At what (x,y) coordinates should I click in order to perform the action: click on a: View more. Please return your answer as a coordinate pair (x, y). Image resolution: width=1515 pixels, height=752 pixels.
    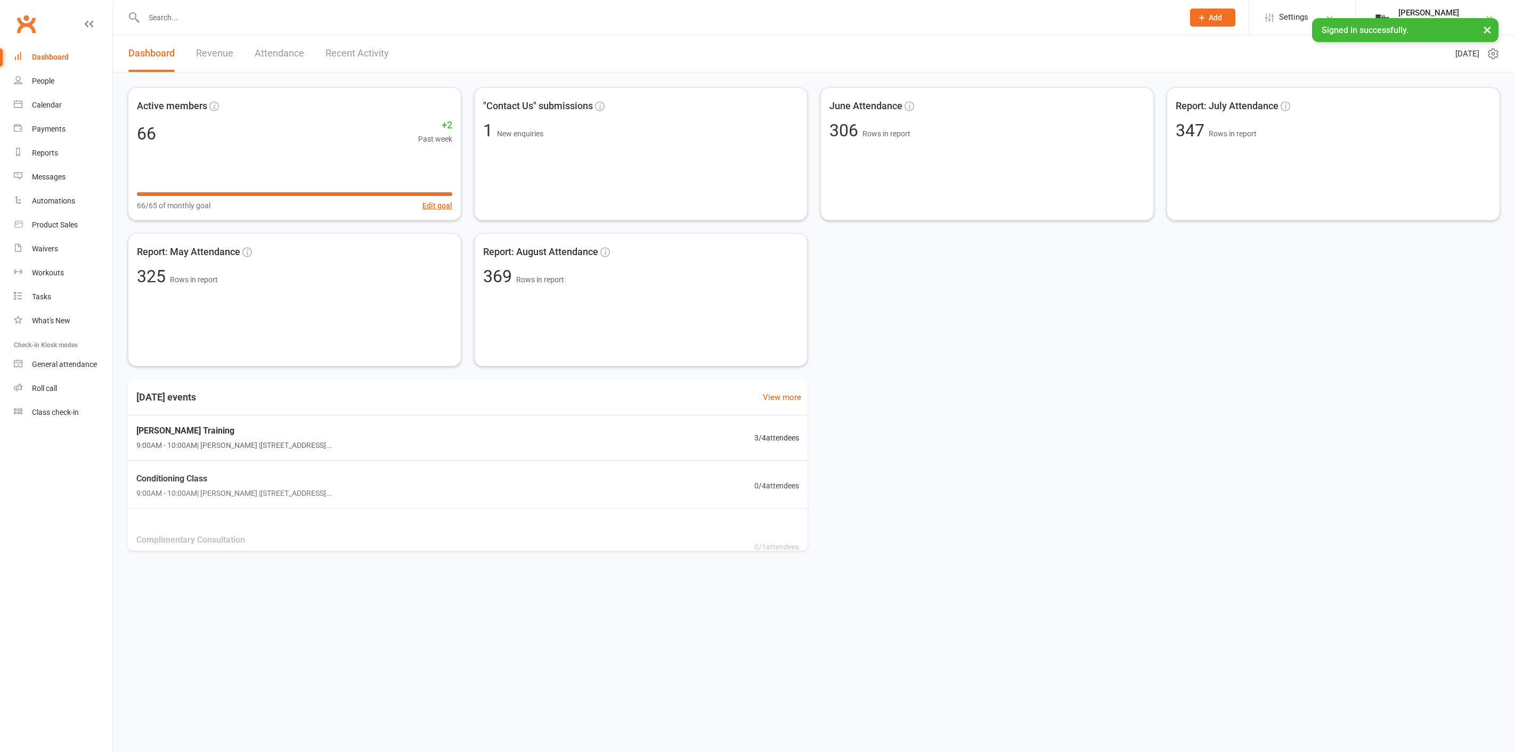
    Looking at the image, I should click on (782, 397).